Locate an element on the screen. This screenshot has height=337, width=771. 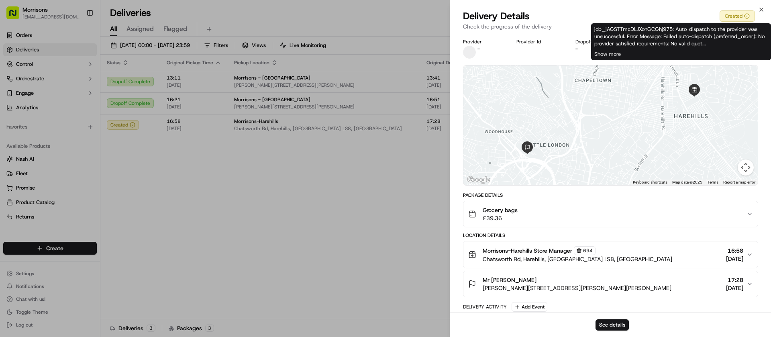
span: Grocery bags is located at coordinates (500, 210).